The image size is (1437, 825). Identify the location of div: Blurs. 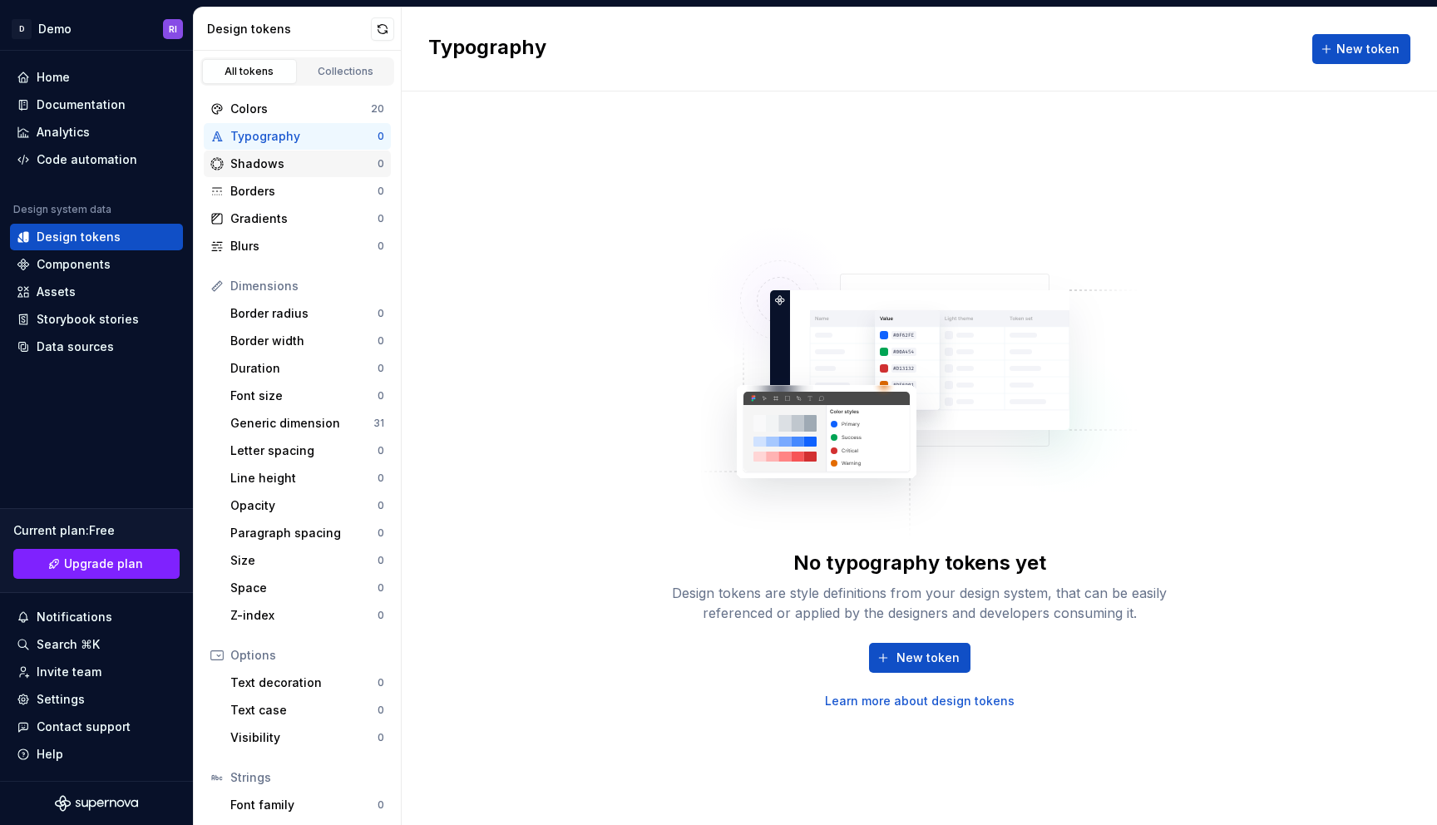
(304, 246).